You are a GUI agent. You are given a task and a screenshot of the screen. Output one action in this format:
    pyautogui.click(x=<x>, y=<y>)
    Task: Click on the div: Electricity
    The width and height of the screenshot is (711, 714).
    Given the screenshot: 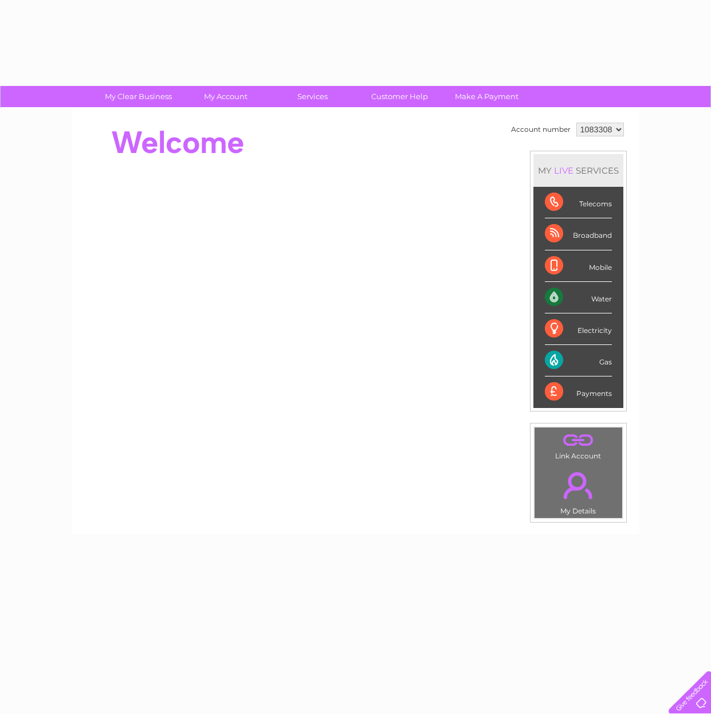 What is the action you would take?
    pyautogui.click(x=578, y=329)
    